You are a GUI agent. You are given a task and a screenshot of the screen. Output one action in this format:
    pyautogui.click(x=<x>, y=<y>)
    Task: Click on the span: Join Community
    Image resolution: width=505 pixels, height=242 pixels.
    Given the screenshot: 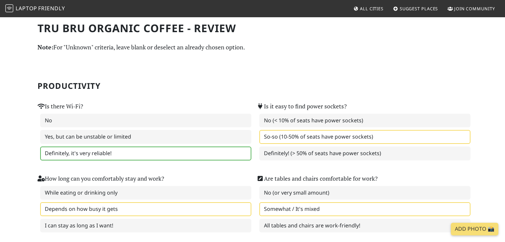 What is the action you would take?
    pyautogui.click(x=474, y=9)
    